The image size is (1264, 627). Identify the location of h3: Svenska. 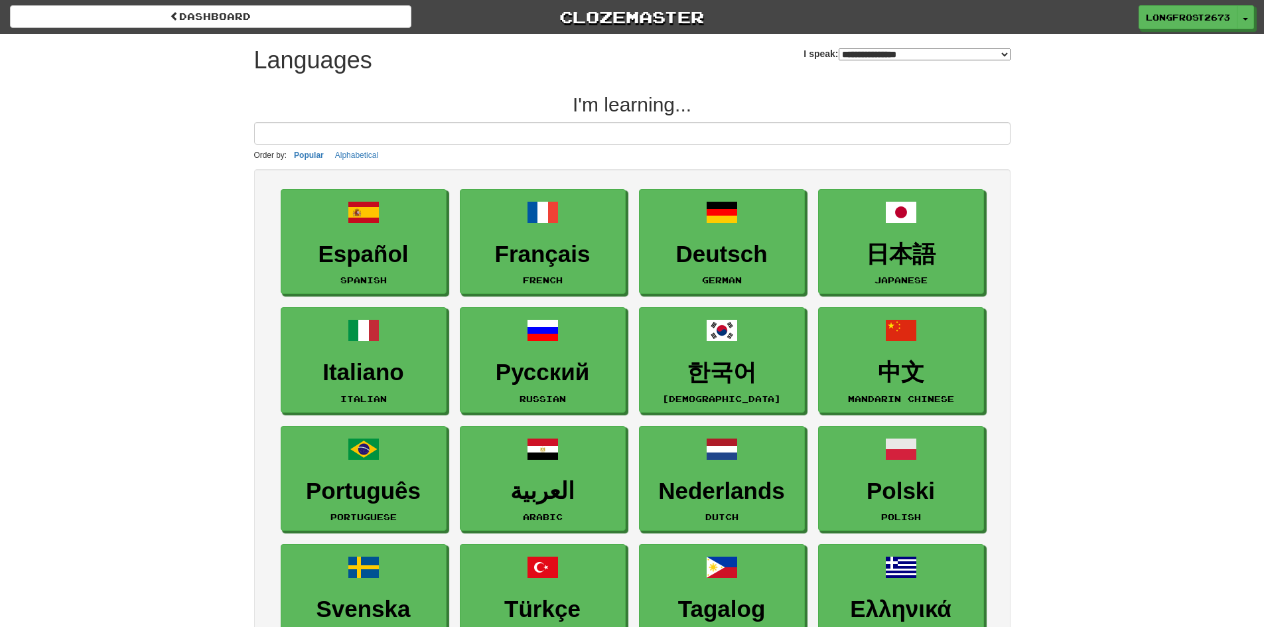
(364, 609).